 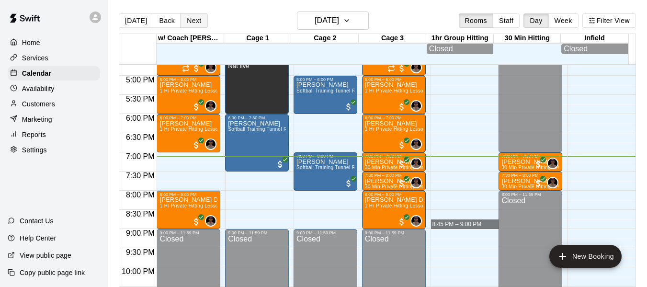 What do you see at coordinates (194, 21) in the screenshot?
I see `button: Next` at bounding box center [194, 21].